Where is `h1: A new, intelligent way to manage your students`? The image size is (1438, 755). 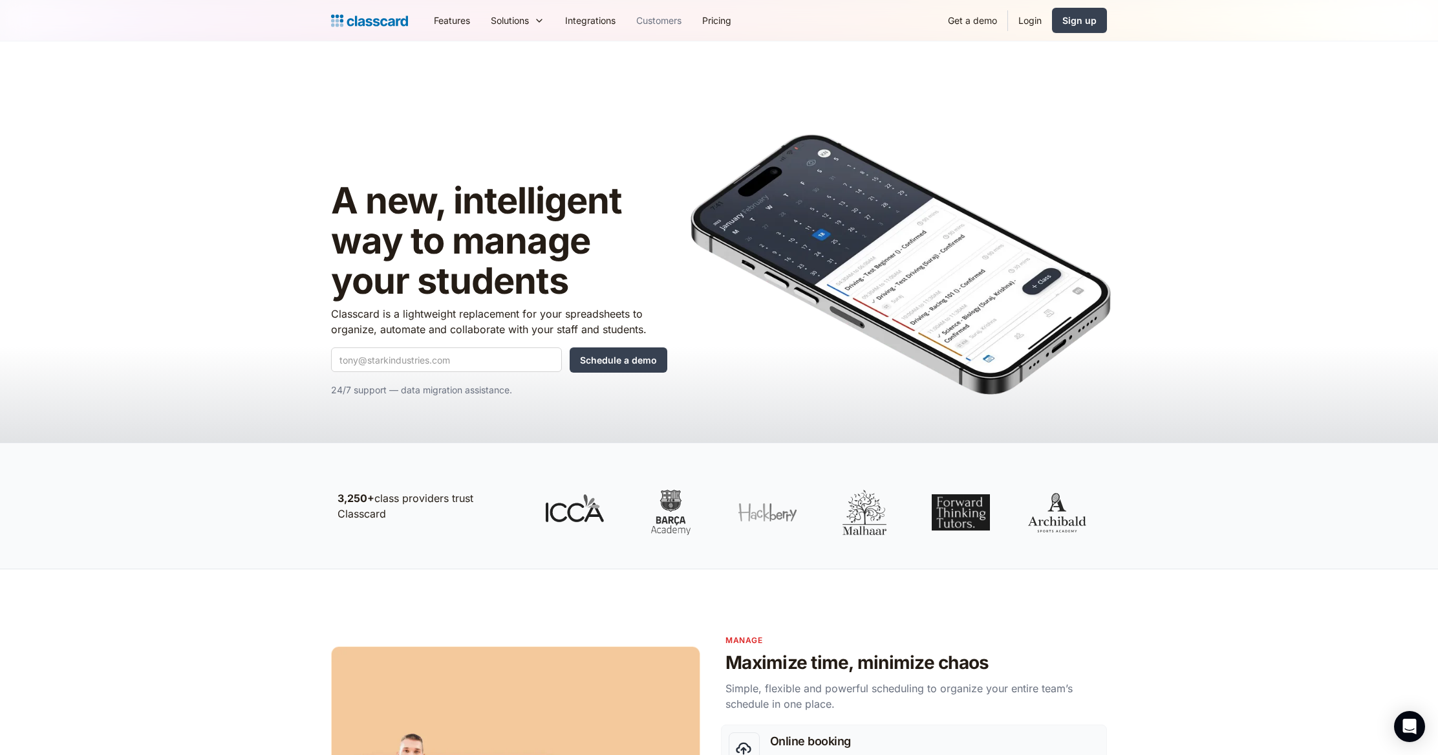 h1: A new, intelligent way to manage your students is located at coordinates (499, 241).